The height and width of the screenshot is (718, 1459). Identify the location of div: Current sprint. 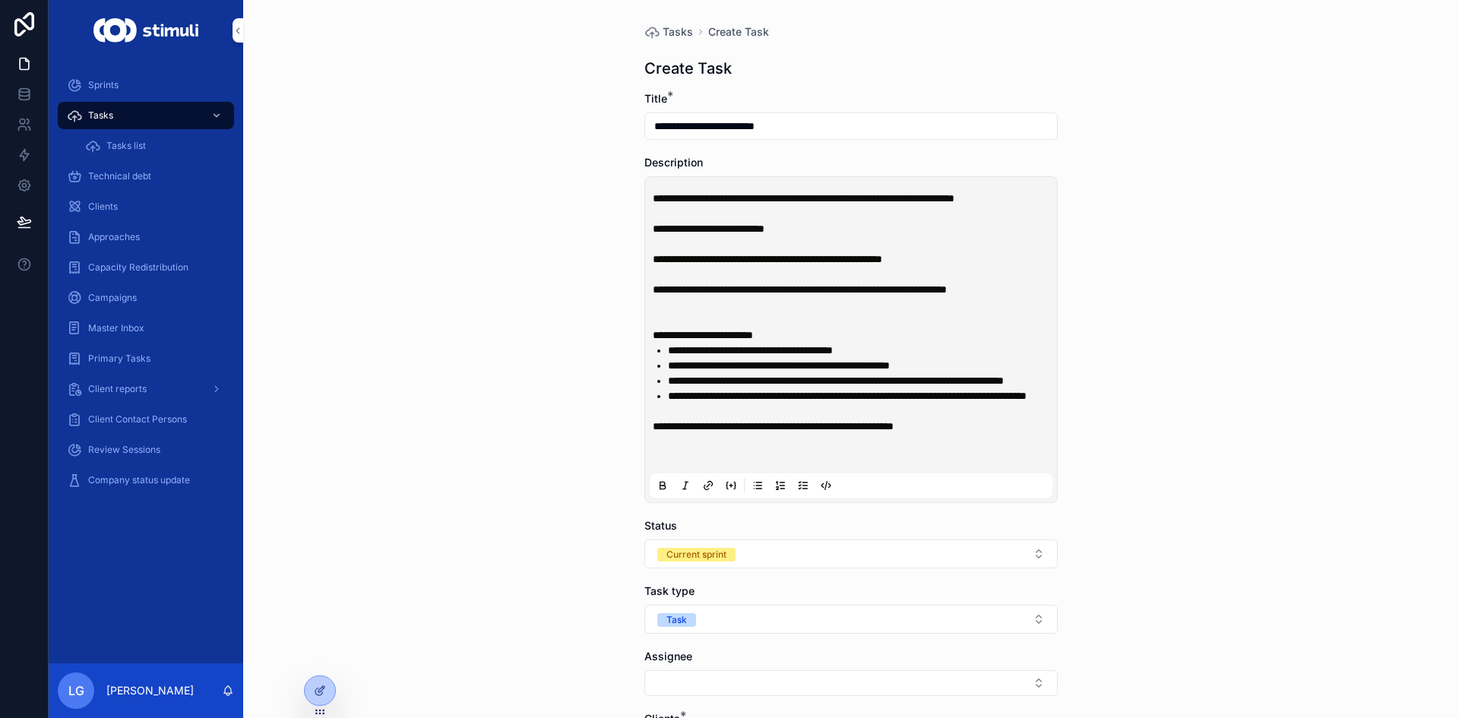
(696, 555).